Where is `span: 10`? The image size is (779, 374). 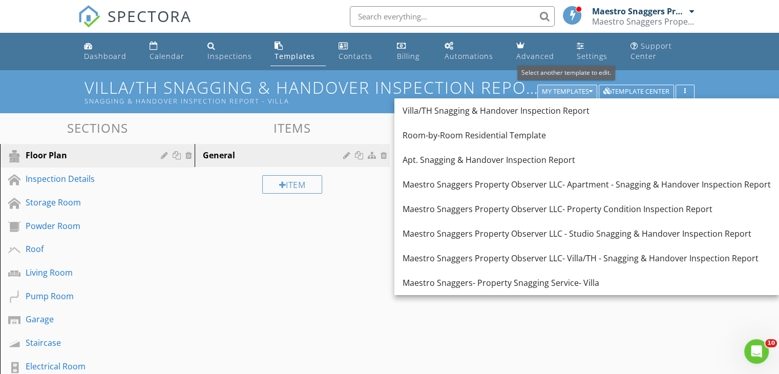
span: 10 is located at coordinates (771, 343).